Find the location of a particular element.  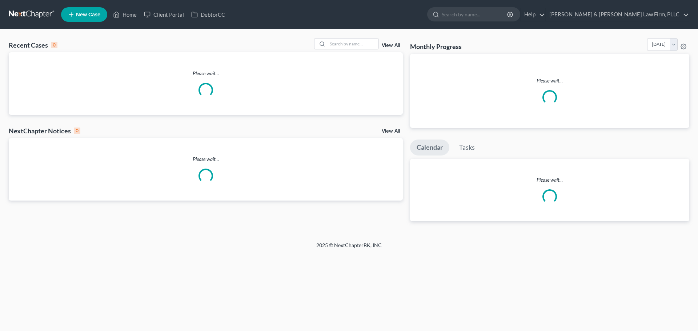

a: Help is located at coordinates (533, 15).